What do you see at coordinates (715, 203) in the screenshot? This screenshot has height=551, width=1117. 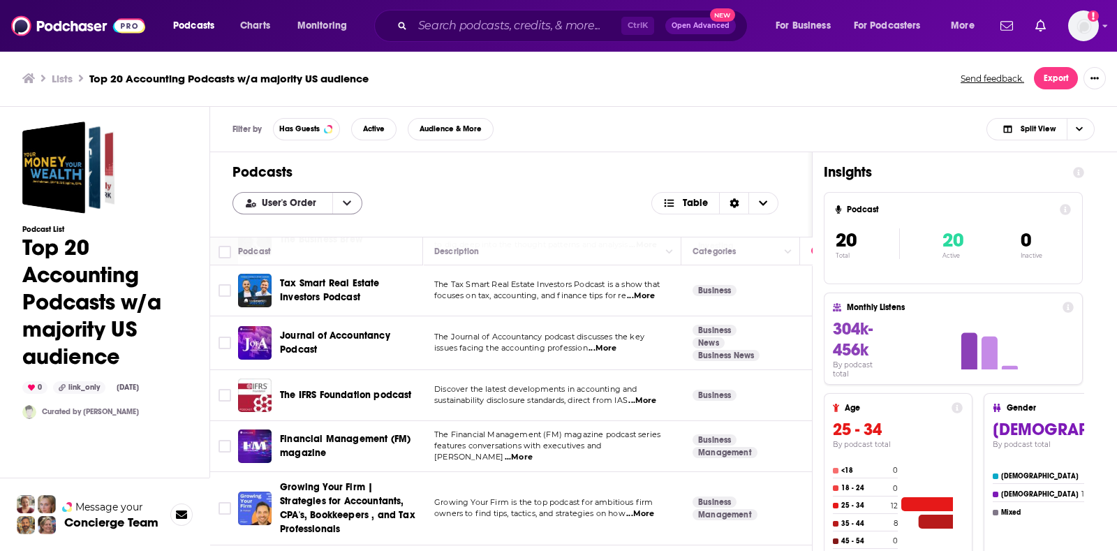 I see `h2: Choose View` at bounding box center [715, 203].